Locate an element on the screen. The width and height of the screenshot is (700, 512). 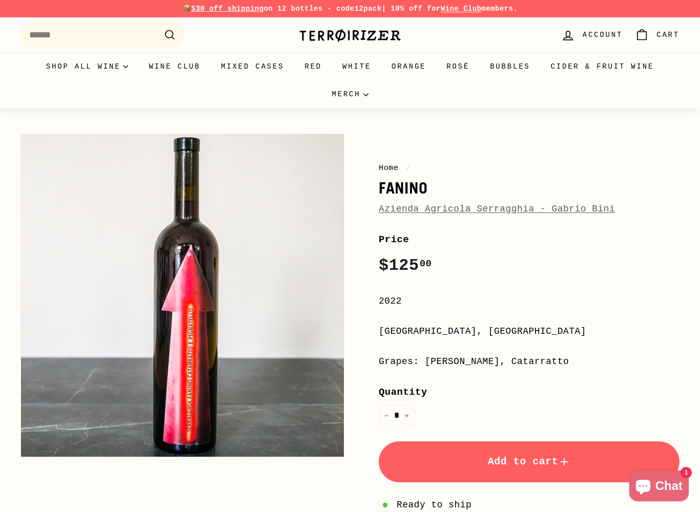
inbox-online-store-chat: Shopify online store chat is located at coordinates (659, 487).